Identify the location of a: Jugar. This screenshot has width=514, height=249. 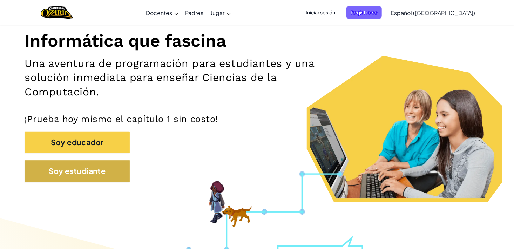
(221, 13).